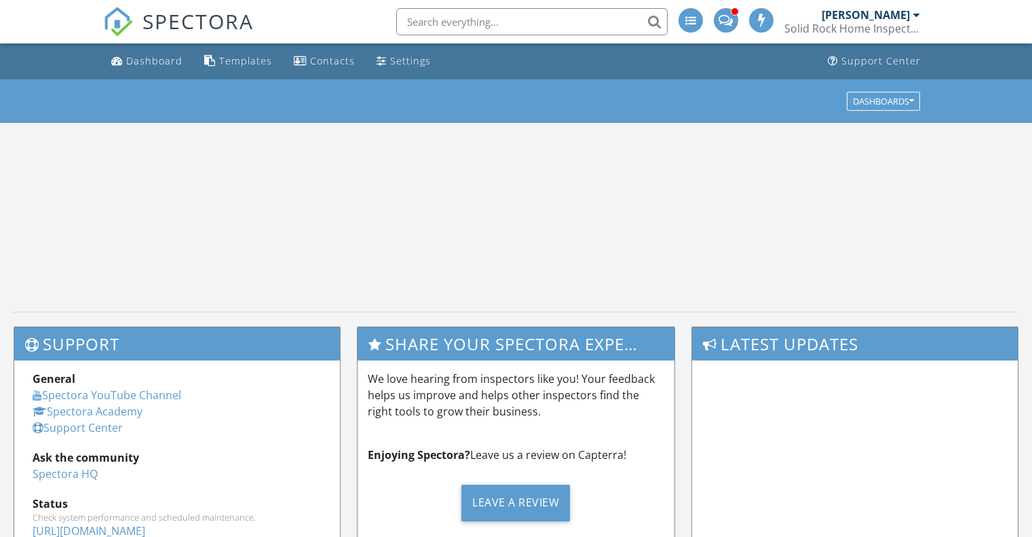 The image size is (1032, 537). What do you see at coordinates (177, 457) in the screenshot?
I see `div: Ask the community` at bounding box center [177, 457].